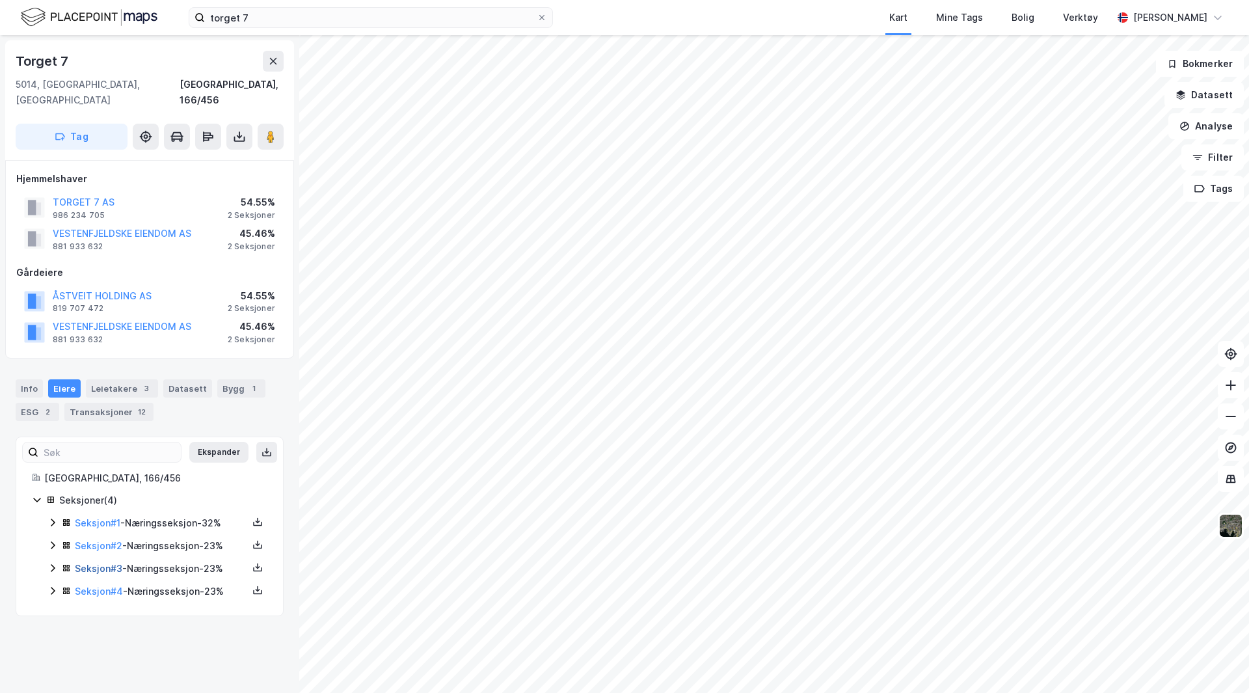  What do you see at coordinates (1213, 189) in the screenshot?
I see `button: Tags` at bounding box center [1213, 189].